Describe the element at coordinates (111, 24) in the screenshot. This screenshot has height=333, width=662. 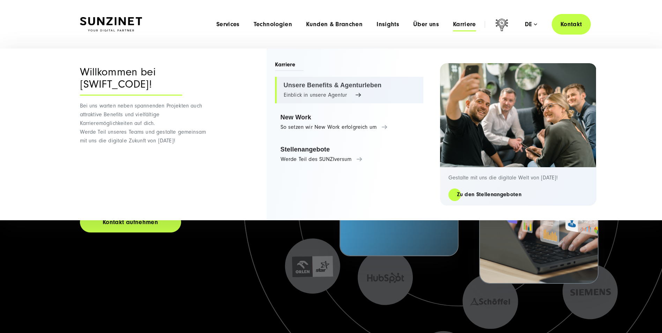
I see `img: SUNZINET Full Service Digital Agentur` at that location.